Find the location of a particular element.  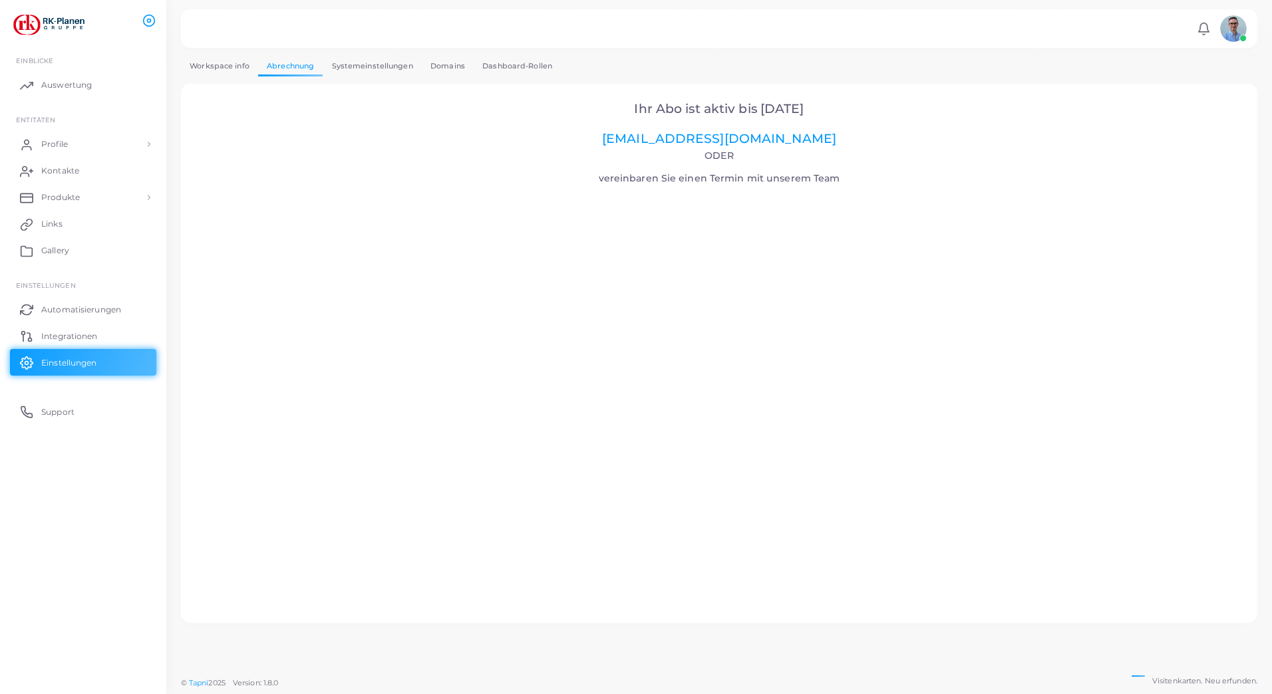

a: Produkte is located at coordinates (83, 198).